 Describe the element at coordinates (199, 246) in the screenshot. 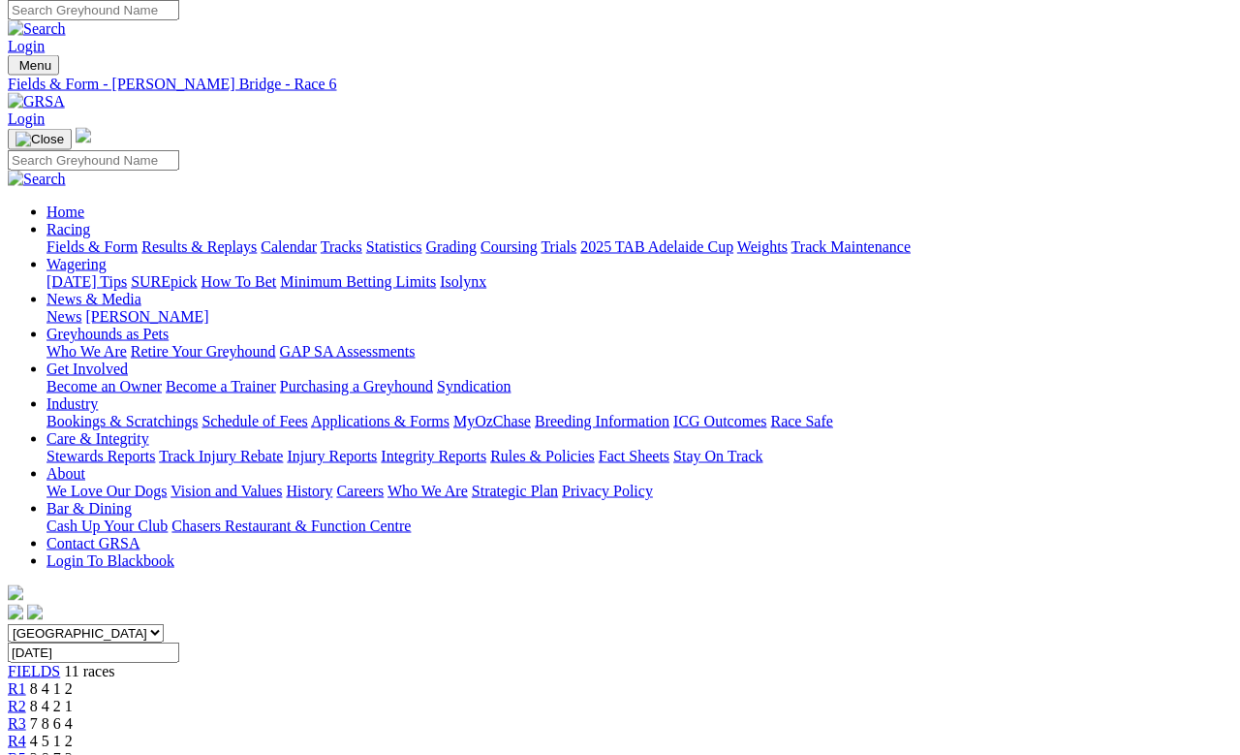

I see `a: Results & Replays` at that location.